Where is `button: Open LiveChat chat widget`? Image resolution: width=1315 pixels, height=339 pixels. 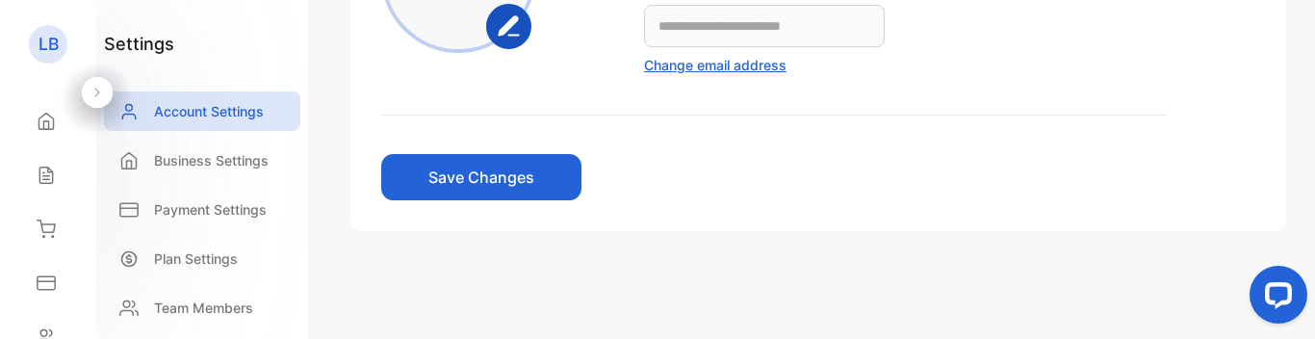 button: Open LiveChat chat widget is located at coordinates (44, 37).